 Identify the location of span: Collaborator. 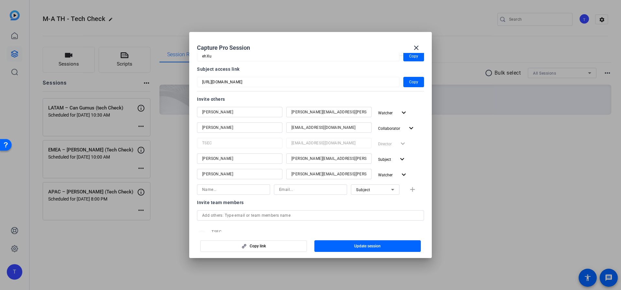
(389, 129).